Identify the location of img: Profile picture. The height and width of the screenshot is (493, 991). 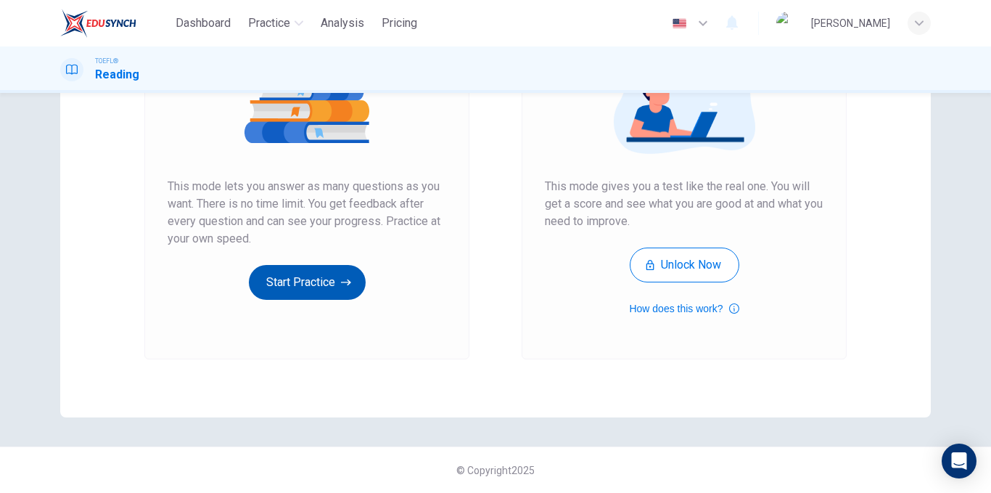
(788, 23).